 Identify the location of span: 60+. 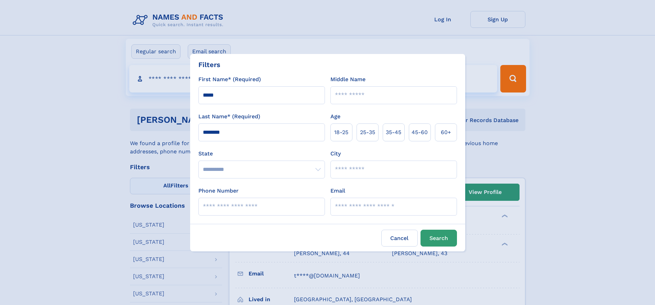
(446, 132).